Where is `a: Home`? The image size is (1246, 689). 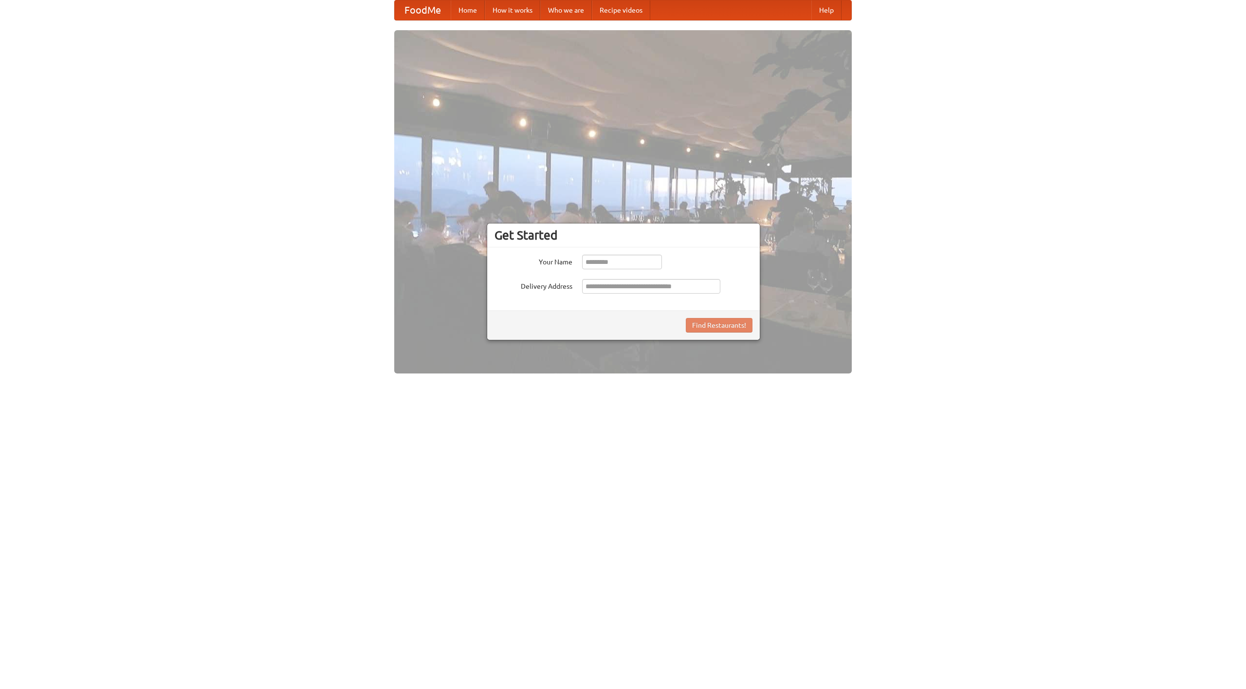 a: Home is located at coordinates (468, 10).